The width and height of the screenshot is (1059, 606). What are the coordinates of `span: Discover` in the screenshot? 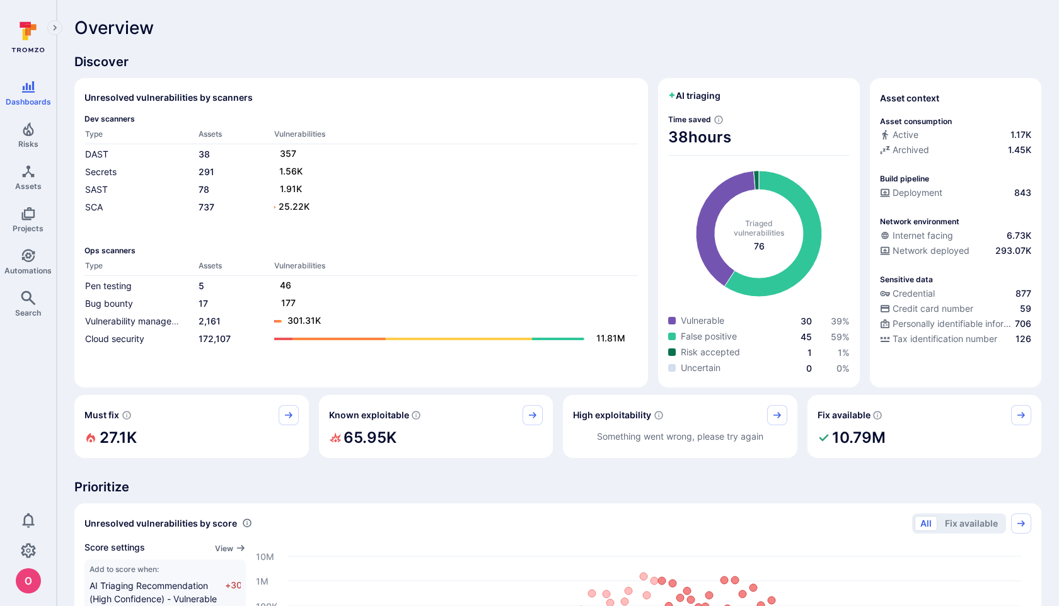 It's located at (558, 62).